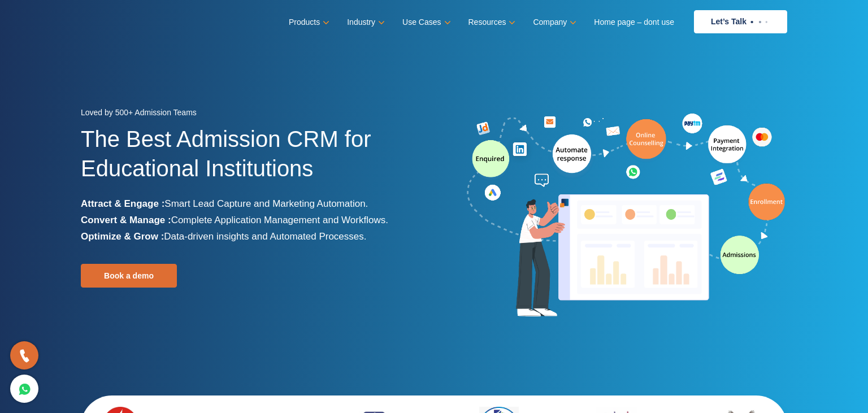 This screenshot has height=413, width=868. What do you see at coordinates (626, 216) in the screenshot?
I see `img: admission-software-home-page-header` at bounding box center [626, 216].